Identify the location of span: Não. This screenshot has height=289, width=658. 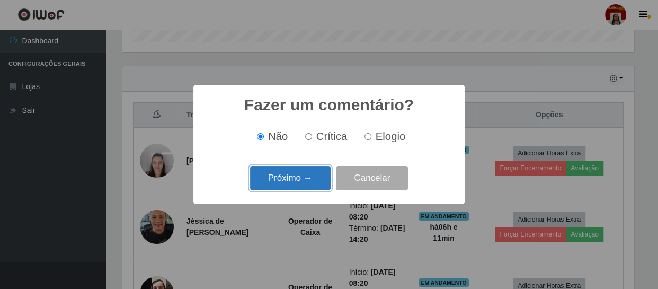
(277, 136).